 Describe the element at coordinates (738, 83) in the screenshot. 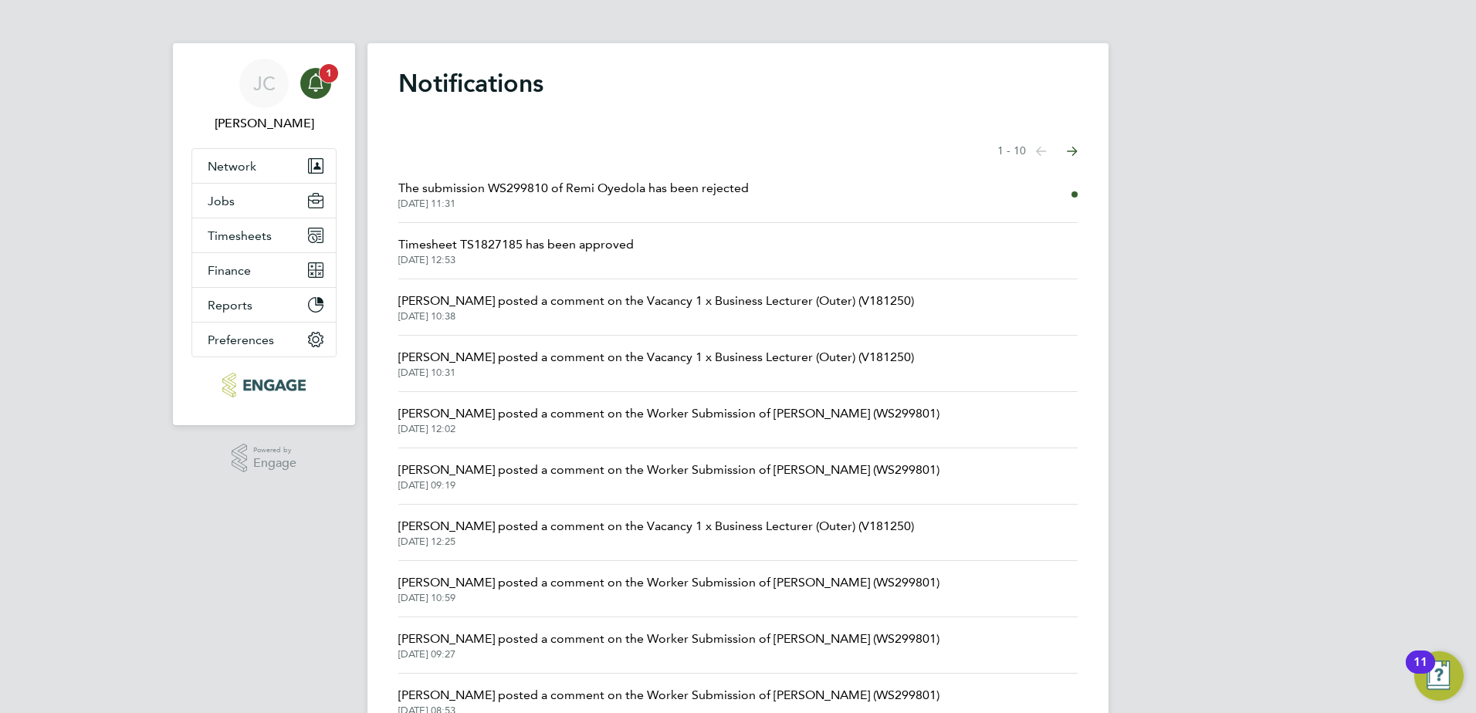

I see `h1: Notifications` at that location.